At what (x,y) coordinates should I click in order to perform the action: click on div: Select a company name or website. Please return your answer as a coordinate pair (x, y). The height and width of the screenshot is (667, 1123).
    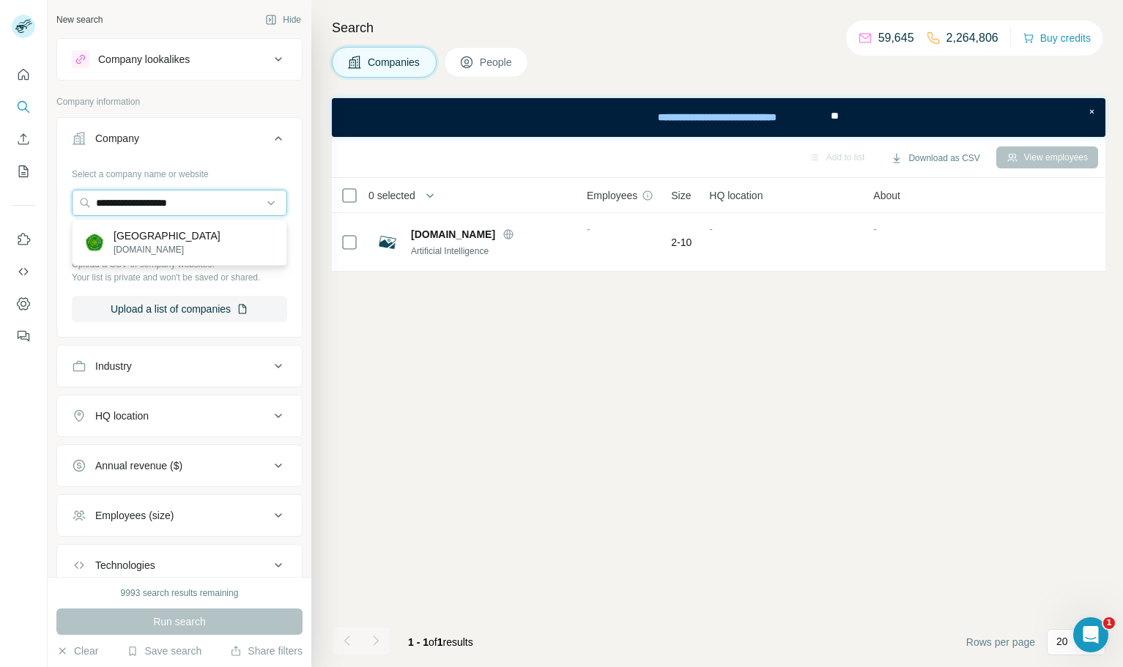
    Looking at the image, I should click on (179, 171).